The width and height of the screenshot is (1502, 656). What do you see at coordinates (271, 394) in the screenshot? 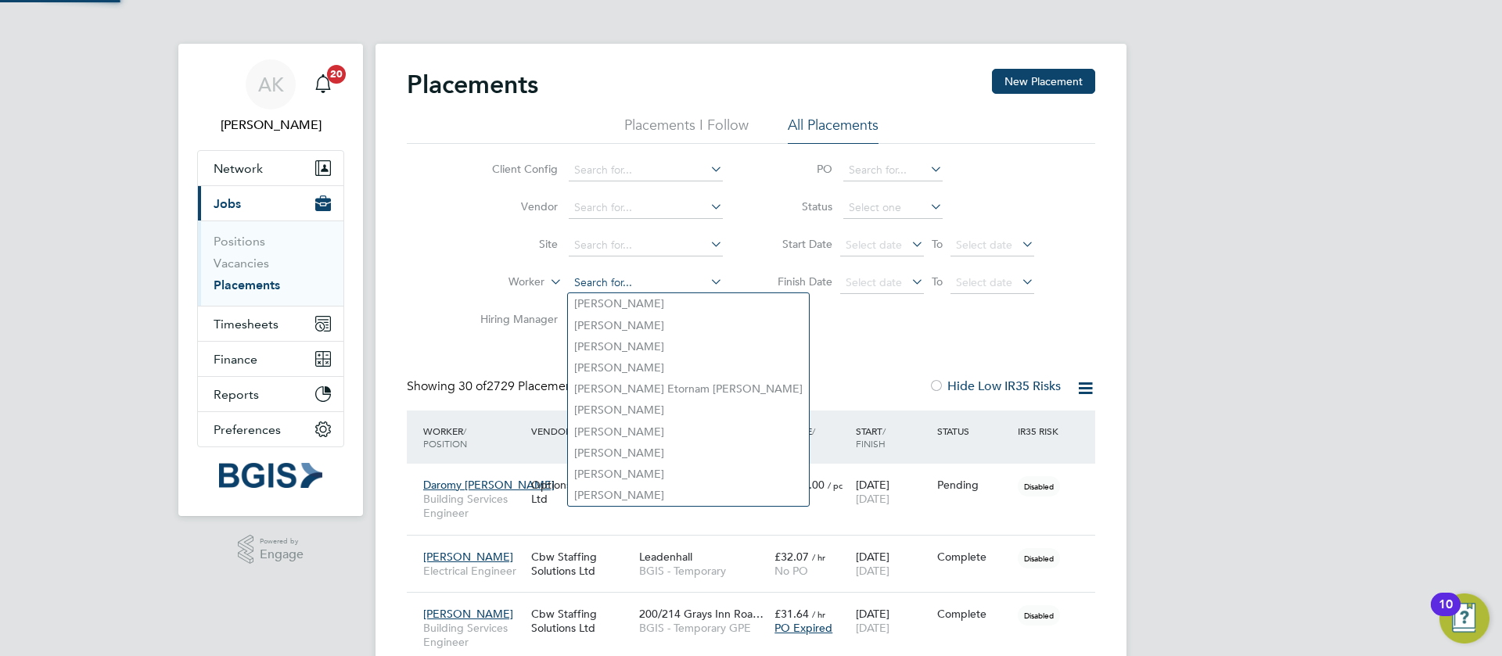
I see `button: Reports` at bounding box center [271, 394].